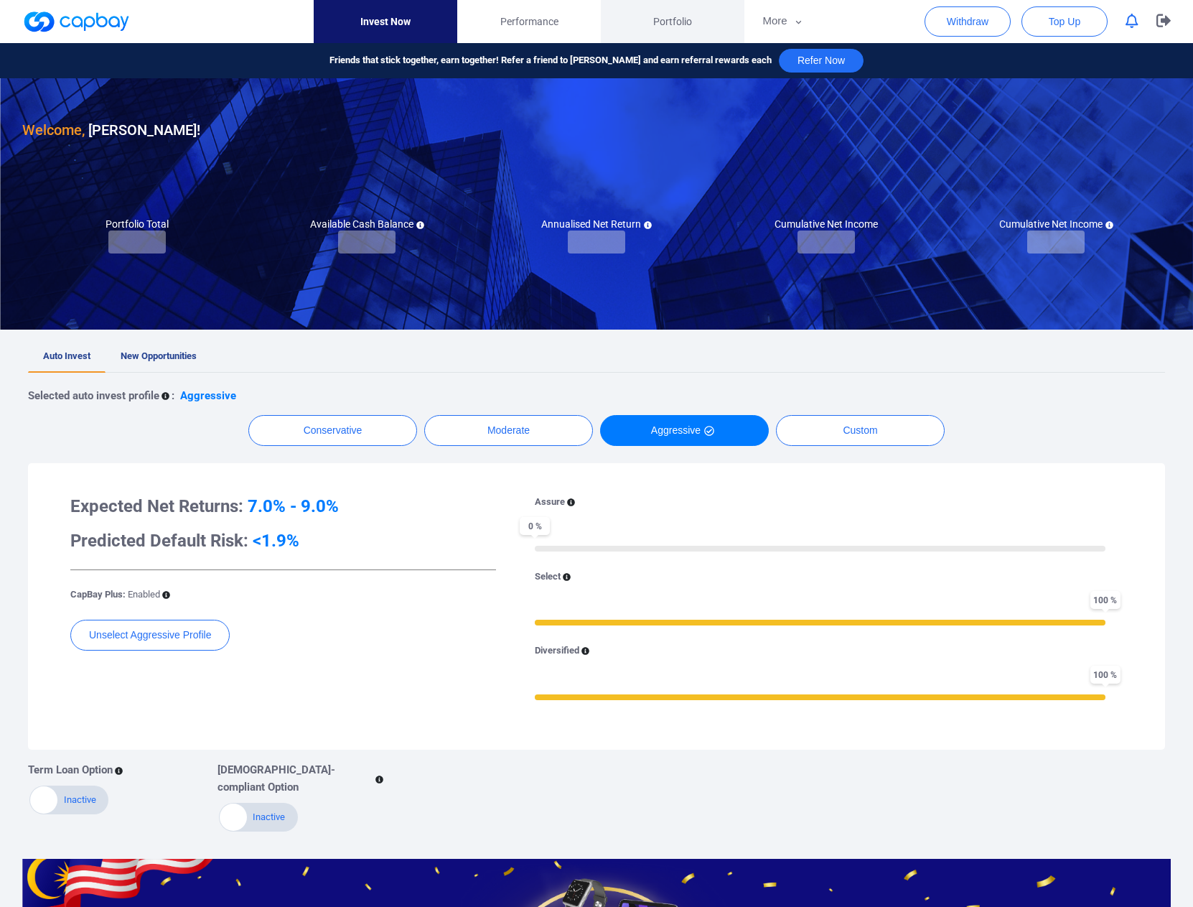  What do you see at coordinates (557, 650) in the screenshot?
I see `p: Diversified` at bounding box center [557, 650].